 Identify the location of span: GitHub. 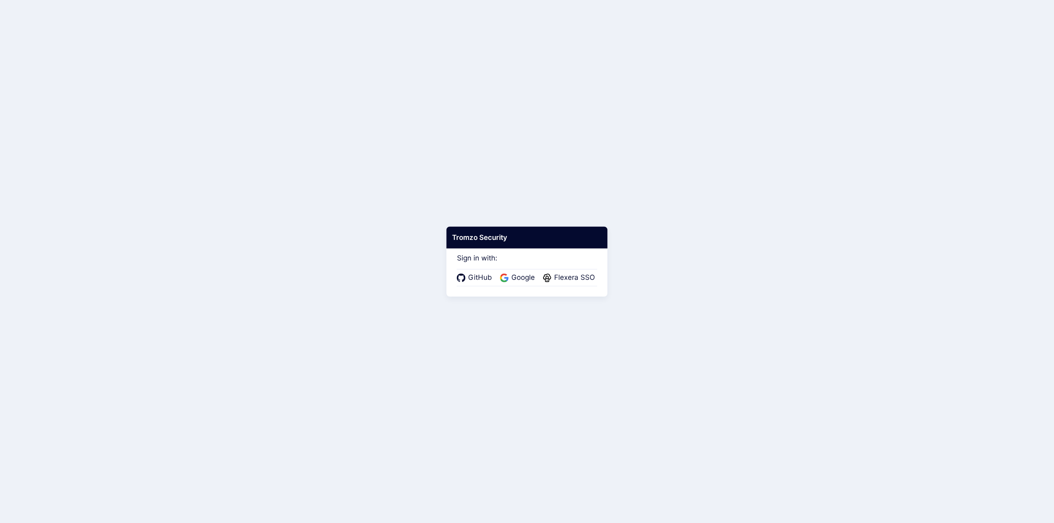
(480, 278).